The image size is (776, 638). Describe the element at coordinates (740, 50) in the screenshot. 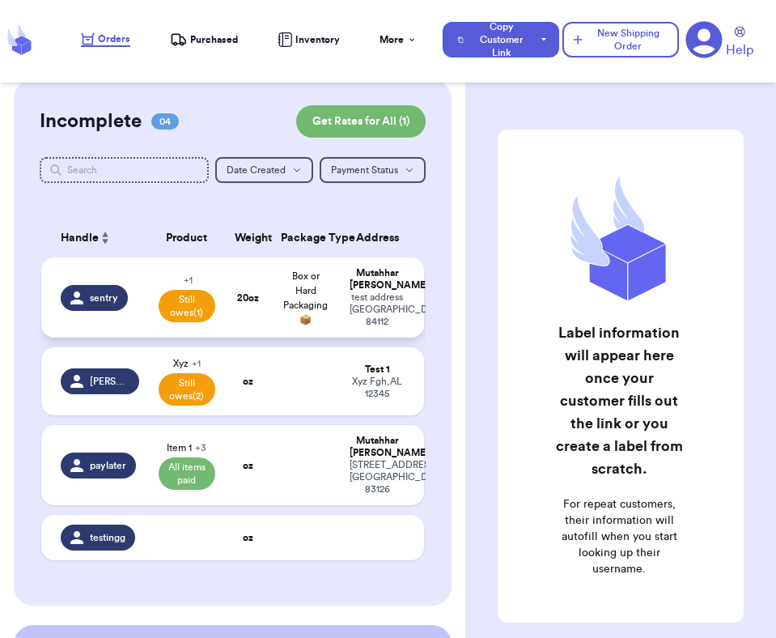

I see `span: Help` at that location.